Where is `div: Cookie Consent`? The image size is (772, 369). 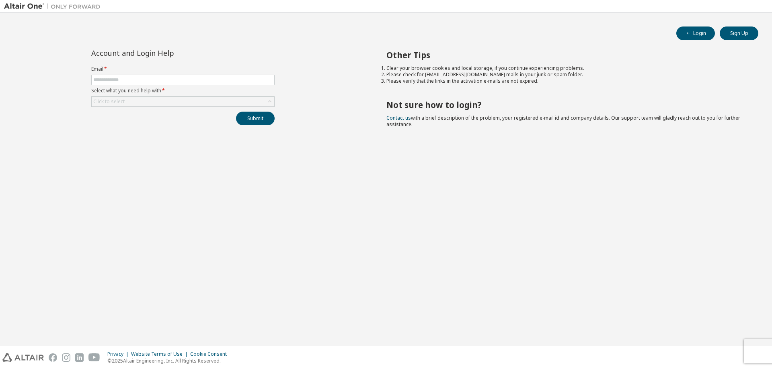
div: Cookie Consent is located at coordinates (211, 354).